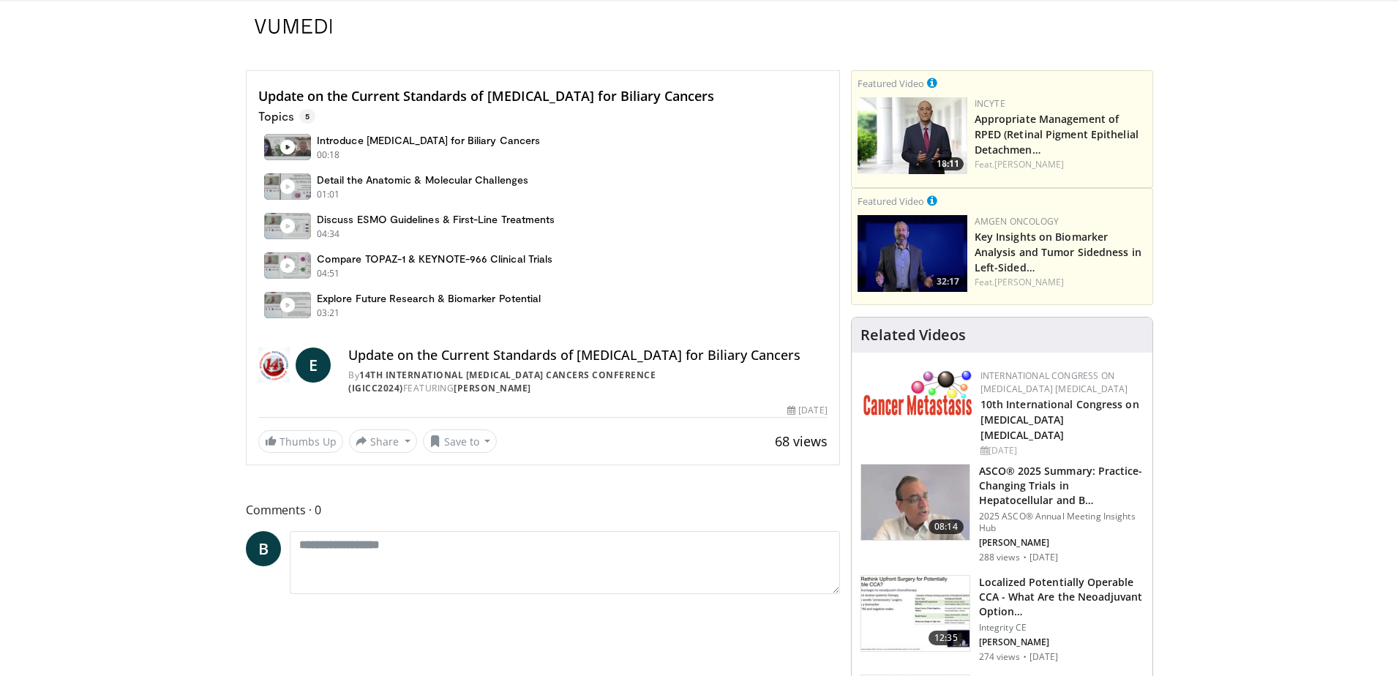 Image resolution: width=1399 pixels, height=676 pixels. I want to click on p: 274 views, so click(1000, 657).